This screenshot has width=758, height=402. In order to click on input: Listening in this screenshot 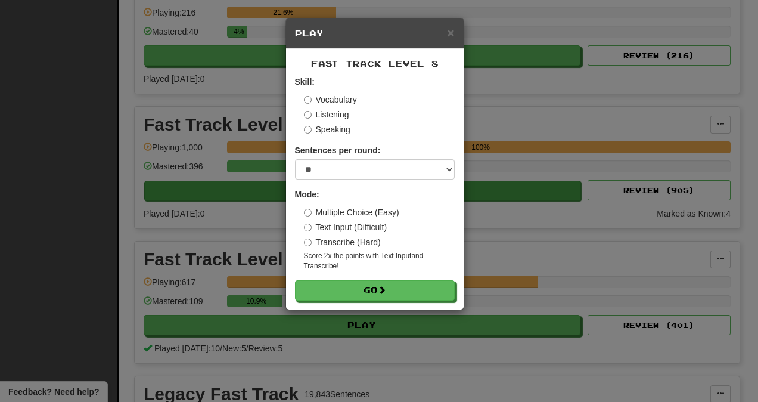, I will do `click(308, 114)`.